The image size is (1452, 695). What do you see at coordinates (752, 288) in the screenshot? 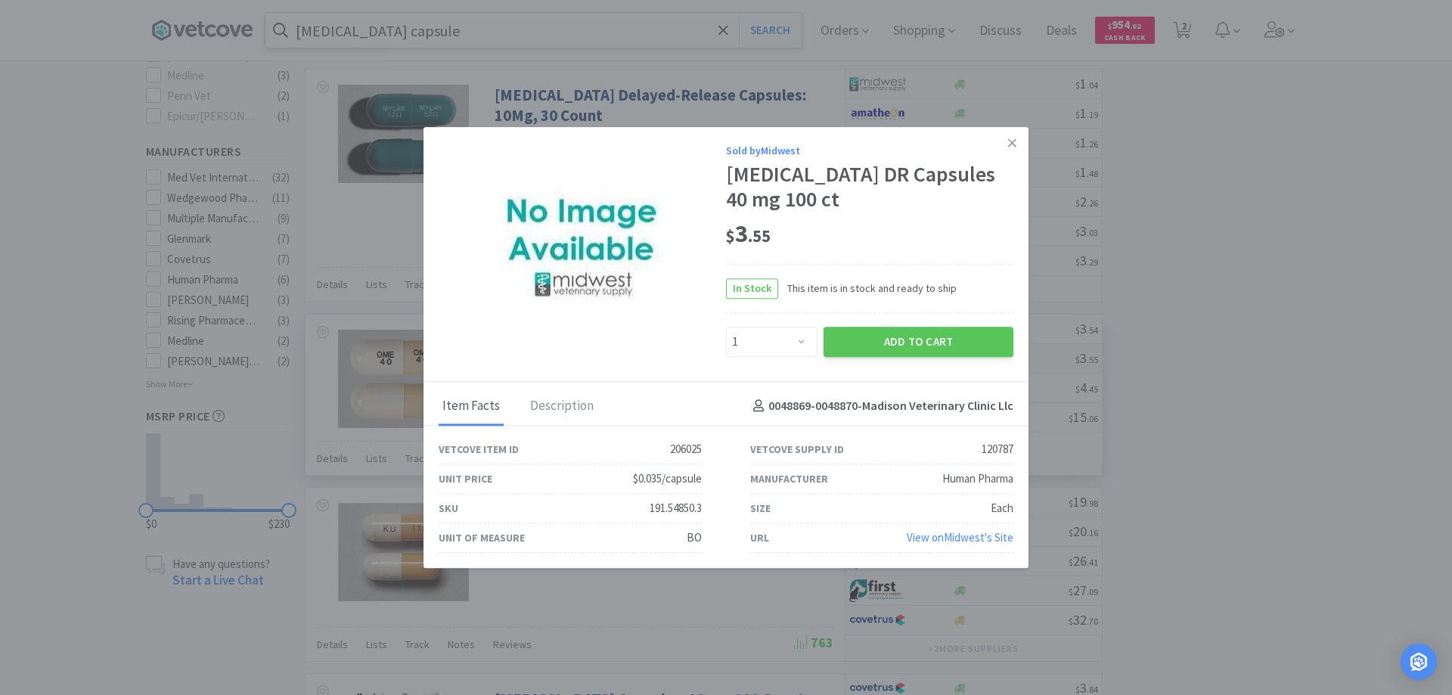
I see `span: In Stock` at bounding box center [752, 288].